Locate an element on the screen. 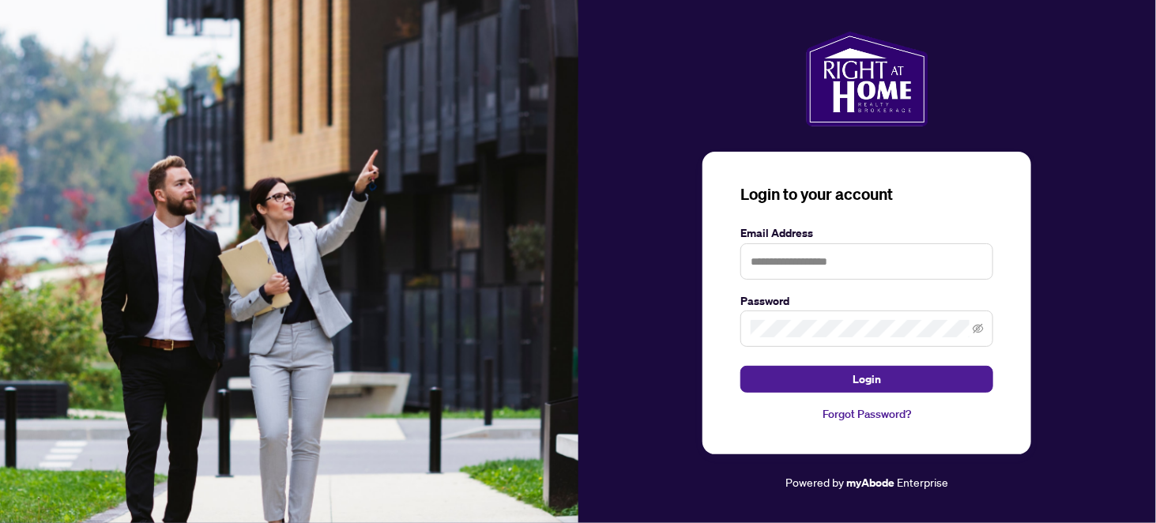 This screenshot has width=1156, height=523. label: Password is located at coordinates (867, 301).